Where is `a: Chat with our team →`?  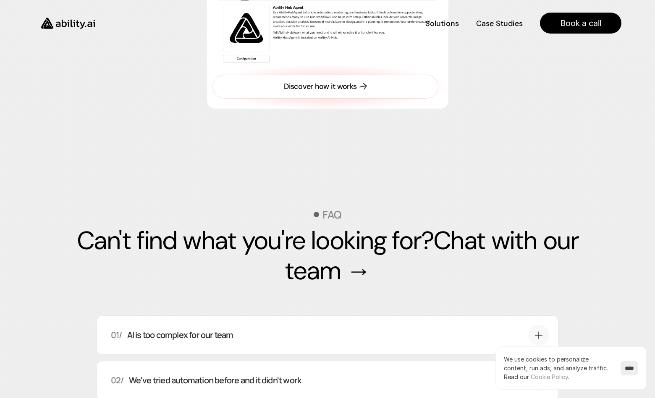
a: Chat with our team → is located at coordinates (434, 256).